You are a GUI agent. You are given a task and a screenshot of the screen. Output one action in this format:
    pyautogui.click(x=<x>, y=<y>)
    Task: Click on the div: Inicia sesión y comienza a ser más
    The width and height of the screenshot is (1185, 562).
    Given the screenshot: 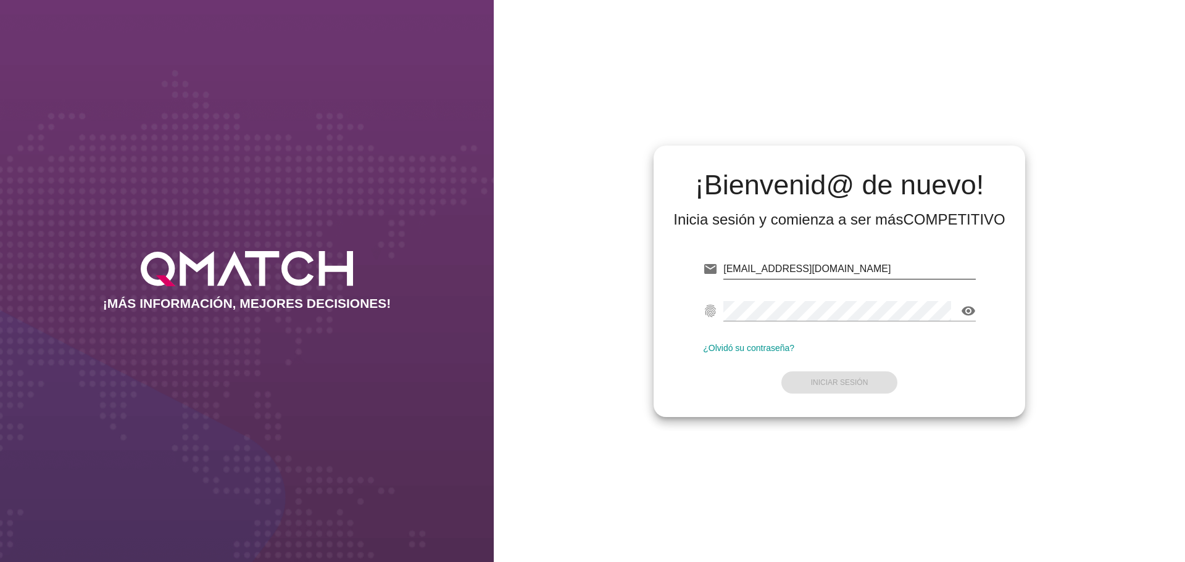 What is the action you would take?
    pyautogui.click(x=839, y=220)
    